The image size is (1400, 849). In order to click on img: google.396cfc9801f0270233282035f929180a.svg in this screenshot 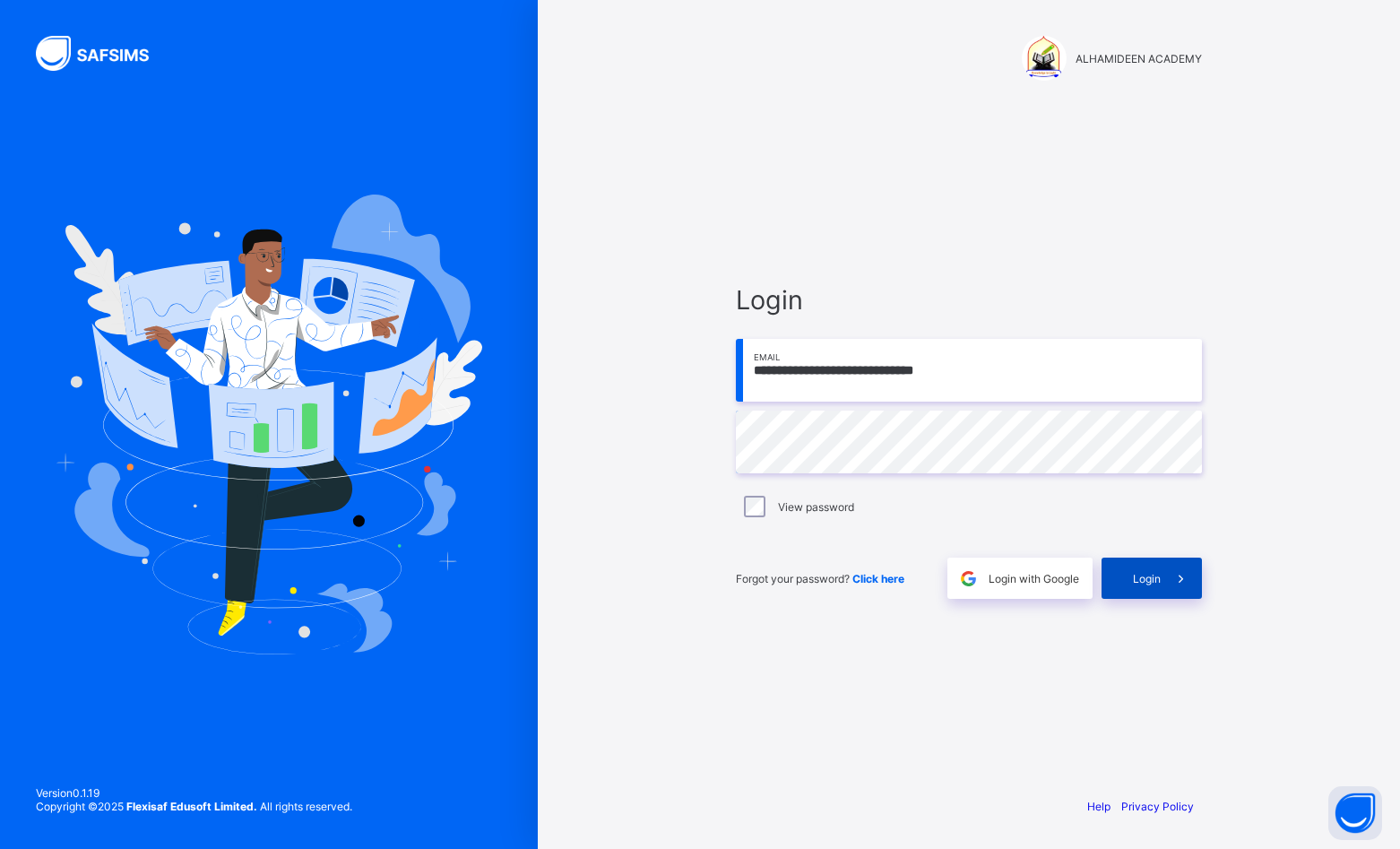, I will do `click(968, 578)`.